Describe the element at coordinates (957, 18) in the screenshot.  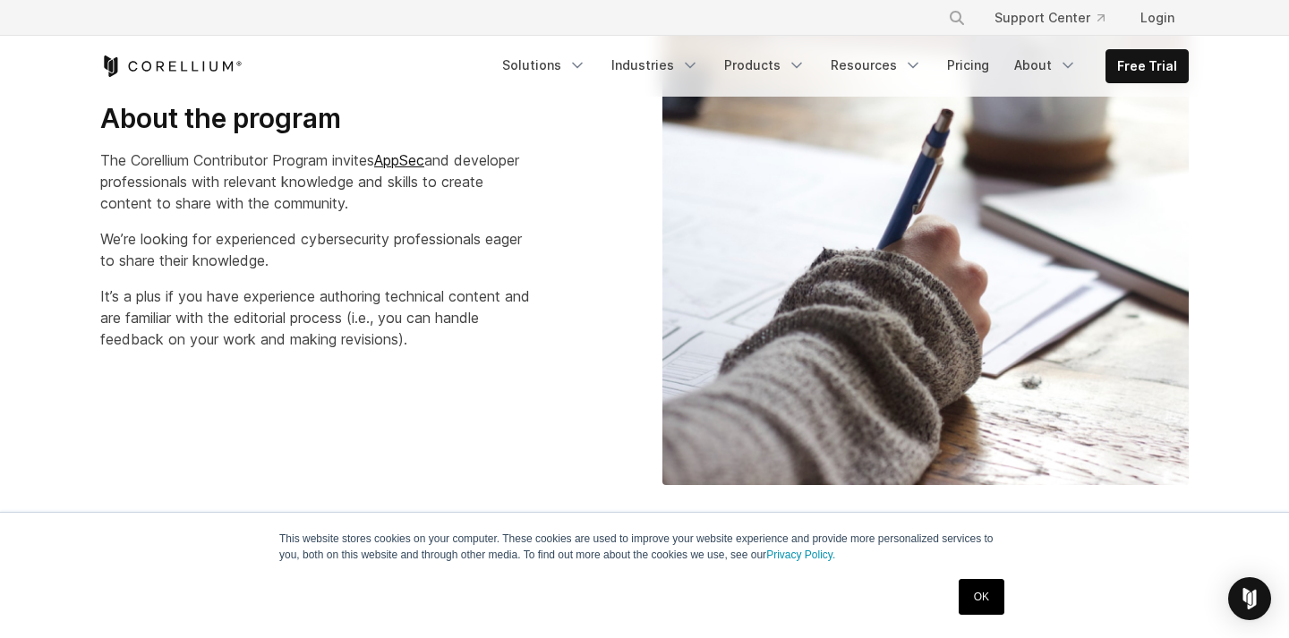
I see `button: Search` at that location.